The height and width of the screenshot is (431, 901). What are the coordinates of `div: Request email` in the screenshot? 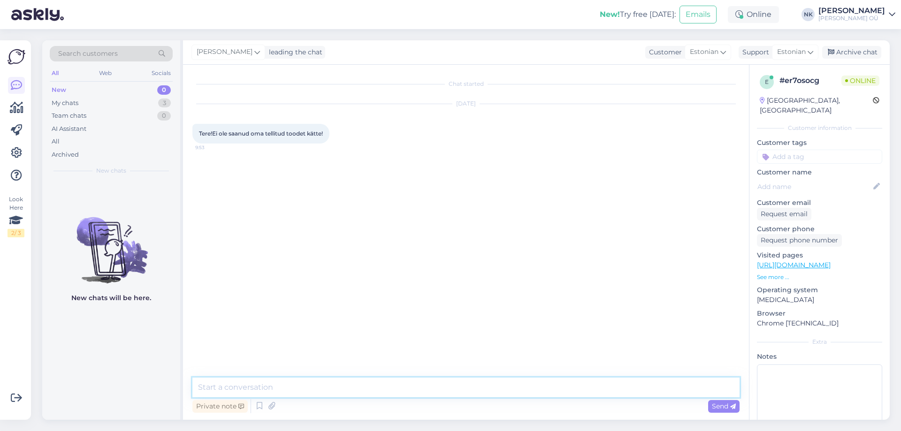 It's located at (785, 214).